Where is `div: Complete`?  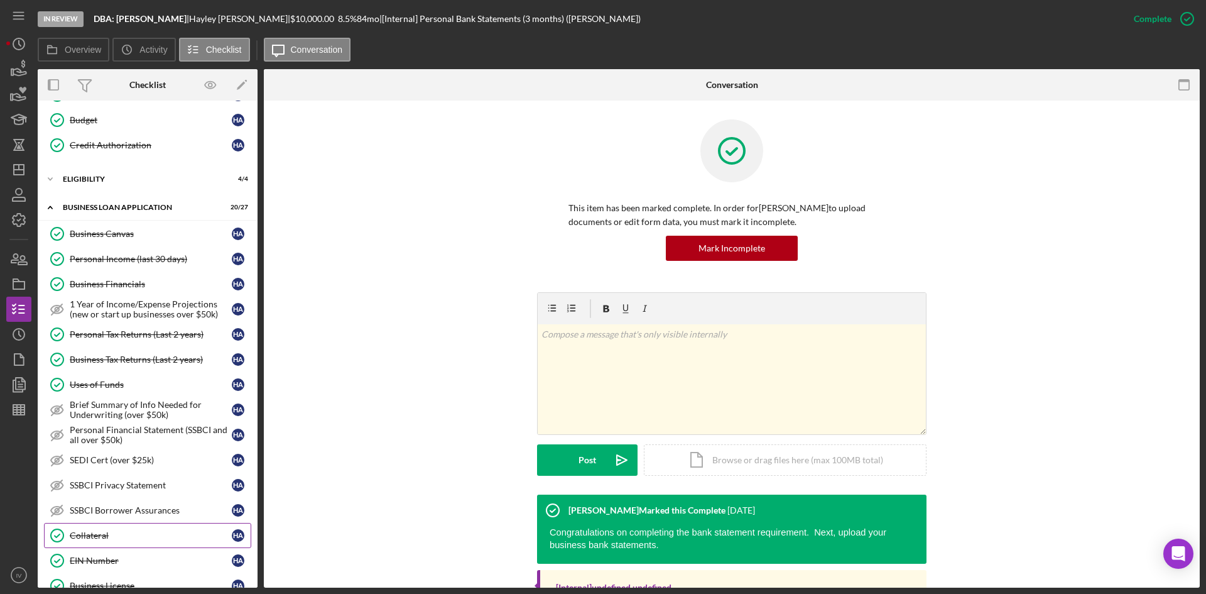 div: Complete is located at coordinates (1153, 19).